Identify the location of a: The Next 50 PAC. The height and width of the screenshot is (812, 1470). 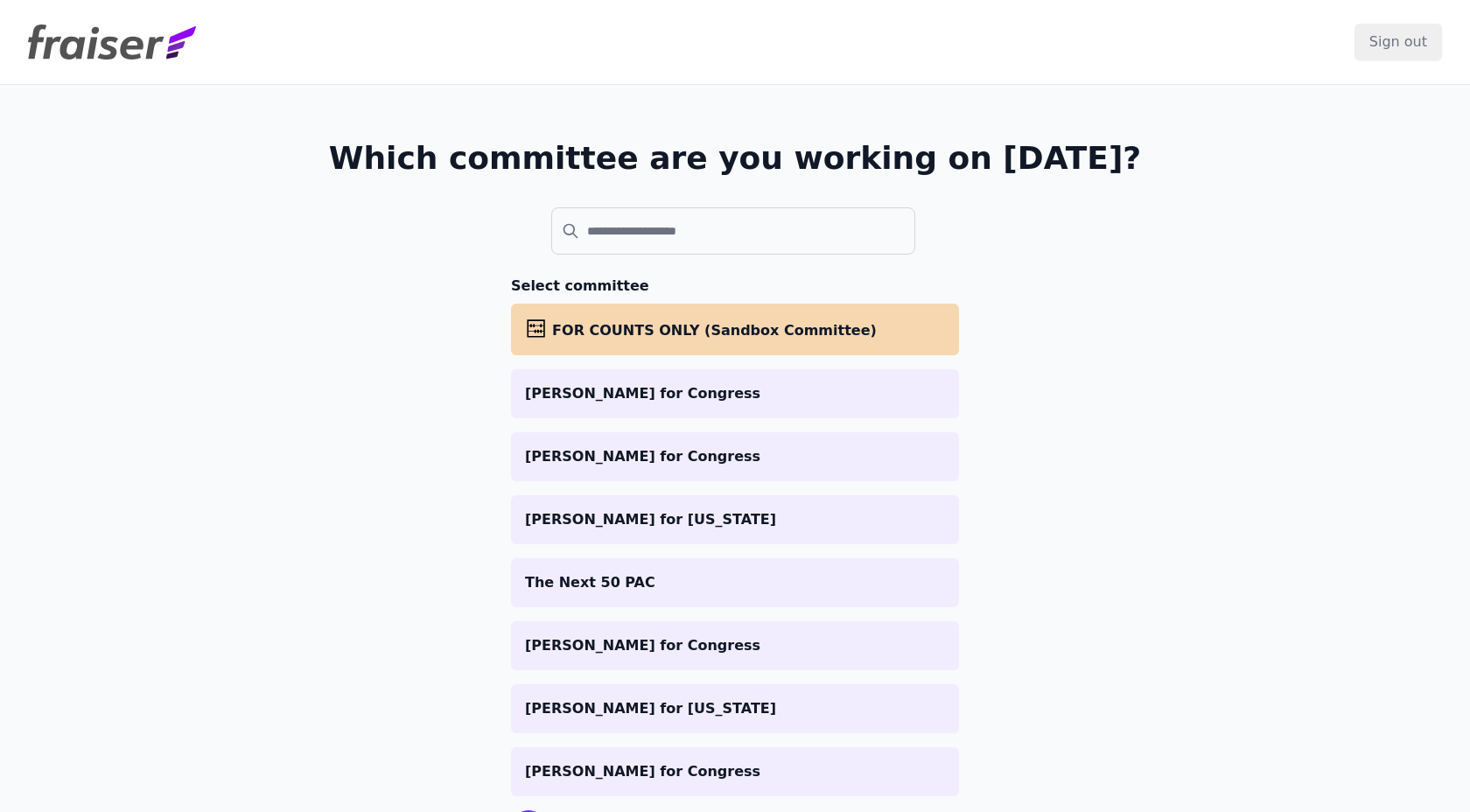
(735, 583).